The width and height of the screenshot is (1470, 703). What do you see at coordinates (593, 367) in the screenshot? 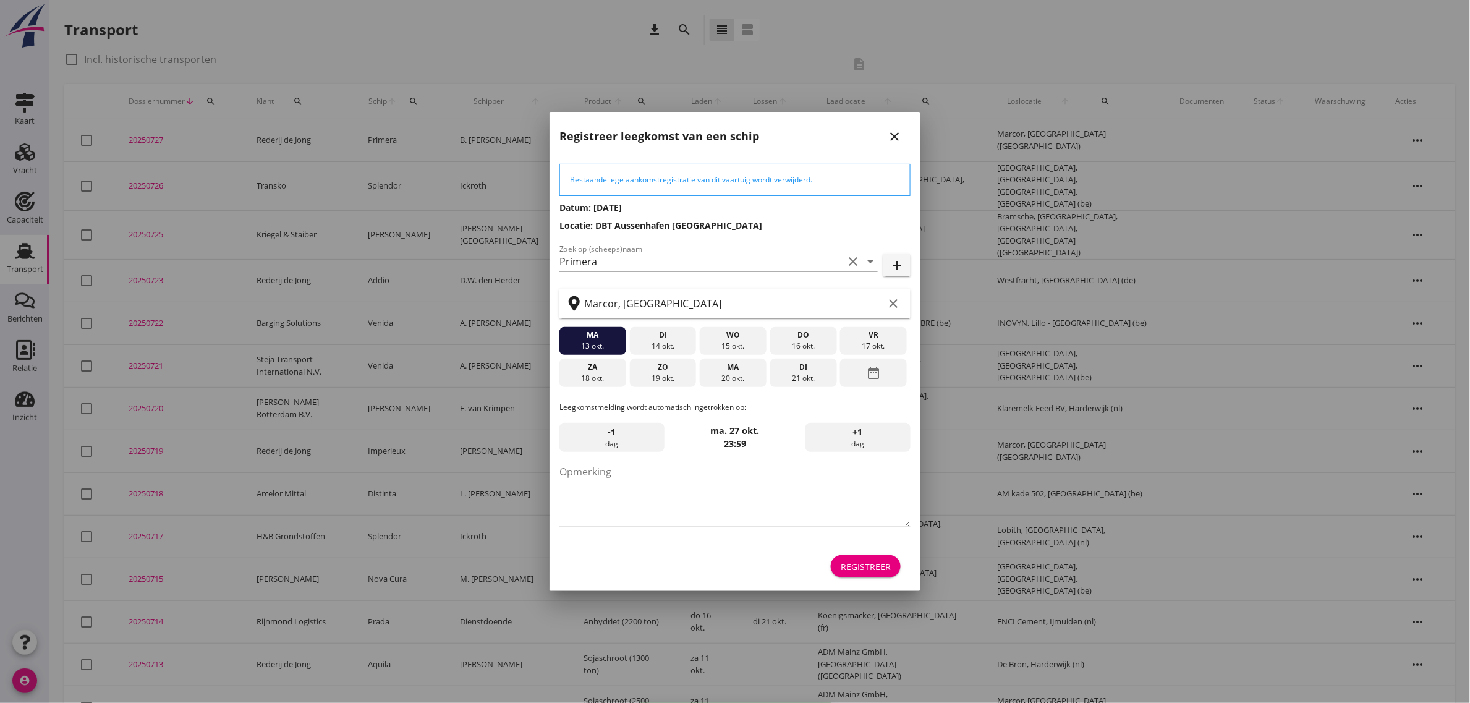
I see `div: za` at bounding box center [593, 367].